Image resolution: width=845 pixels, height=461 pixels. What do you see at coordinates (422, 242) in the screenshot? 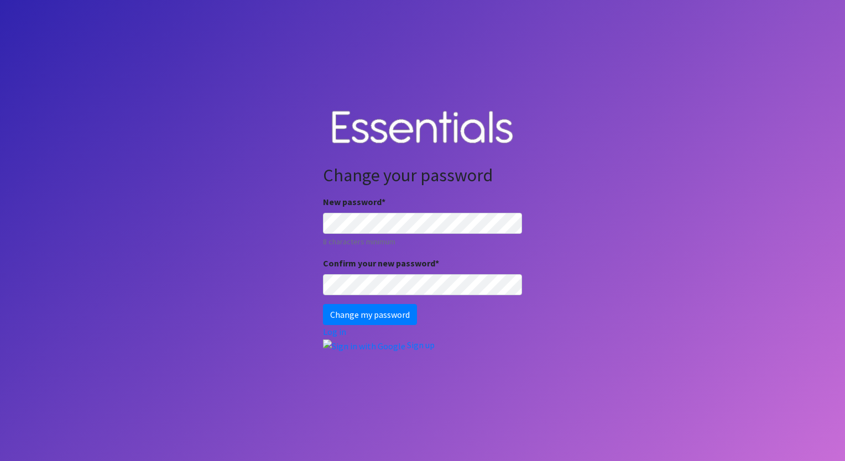
I see `small: 8 characters minimum` at bounding box center [422, 242].